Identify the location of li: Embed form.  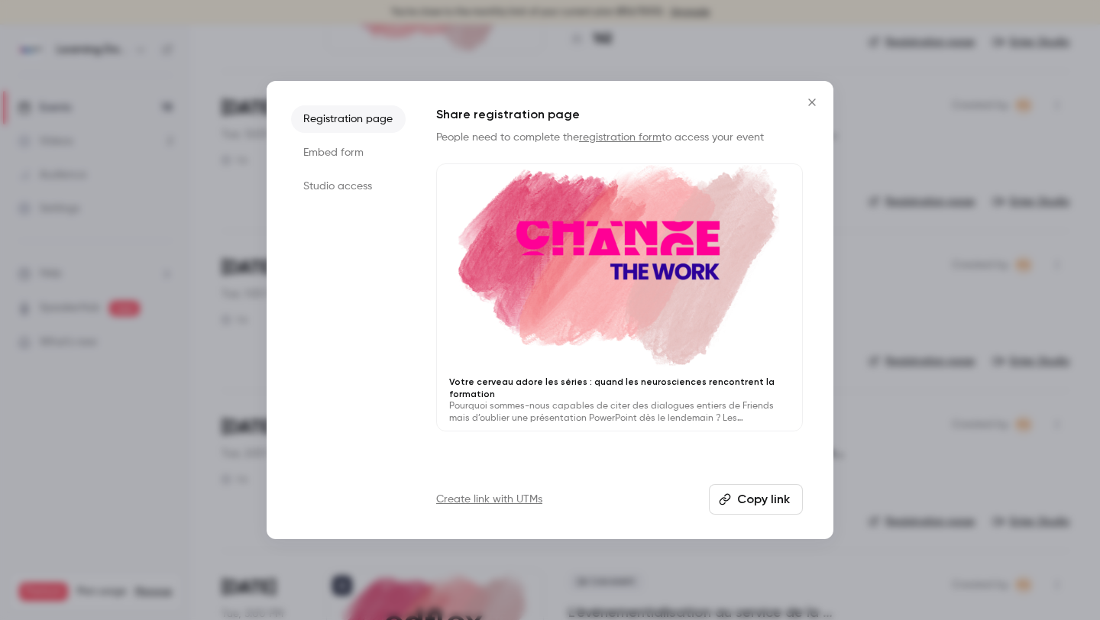
(348, 153).